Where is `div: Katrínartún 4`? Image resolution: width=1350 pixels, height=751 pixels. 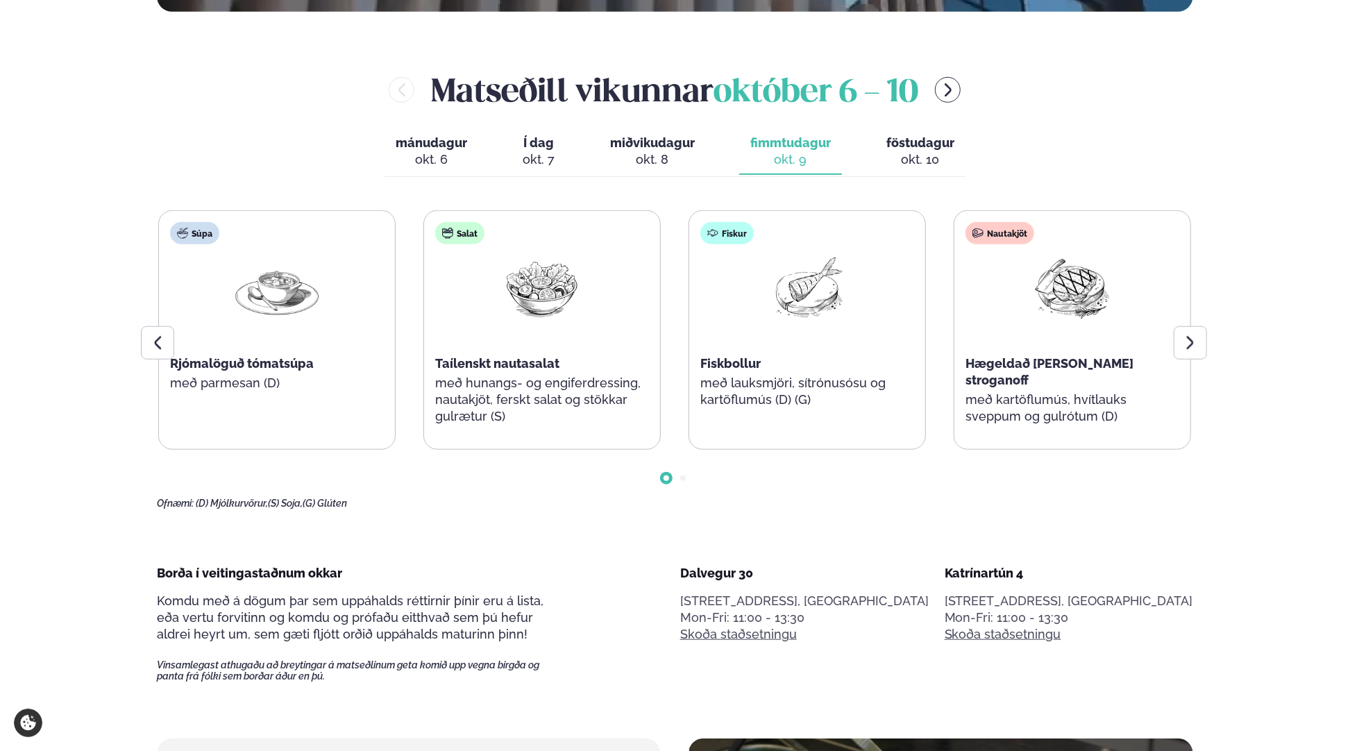
div: Katrínartún 4 is located at coordinates (1069, 573).